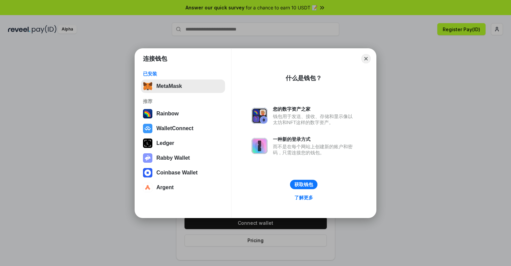 The image size is (511, 266). What do you see at coordinates (304, 184) in the screenshot?
I see `button: 获取钱包` at bounding box center [304, 184].